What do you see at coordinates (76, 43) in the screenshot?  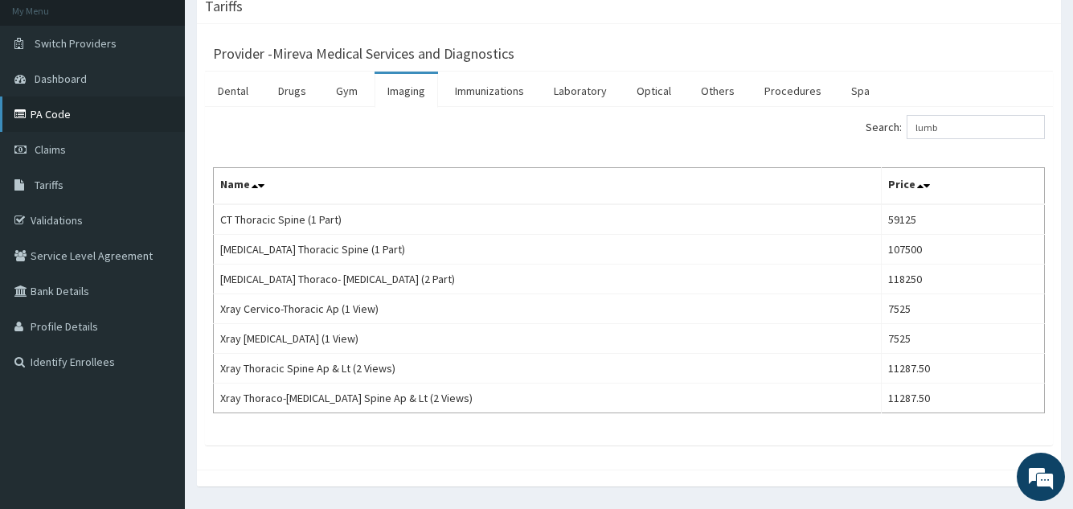 I see `span: Switch Providers` at bounding box center [76, 43].